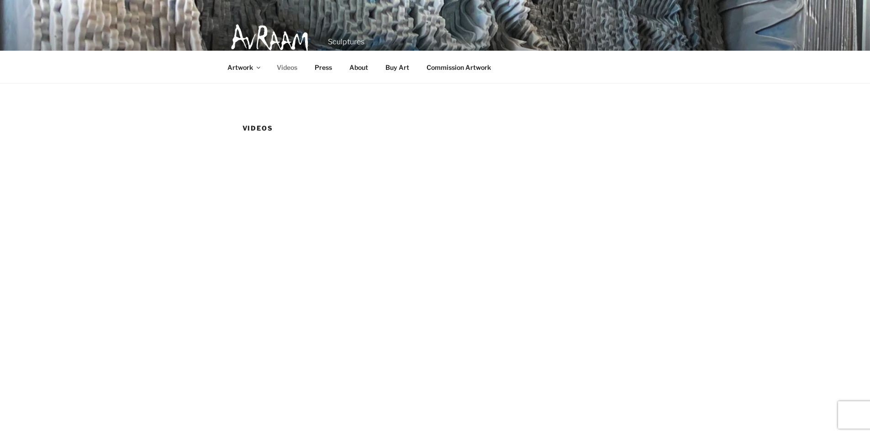 This screenshot has width=870, height=435. Describe the element at coordinates (287, 67) in the screenshot. I see `a: Videos` at that location.